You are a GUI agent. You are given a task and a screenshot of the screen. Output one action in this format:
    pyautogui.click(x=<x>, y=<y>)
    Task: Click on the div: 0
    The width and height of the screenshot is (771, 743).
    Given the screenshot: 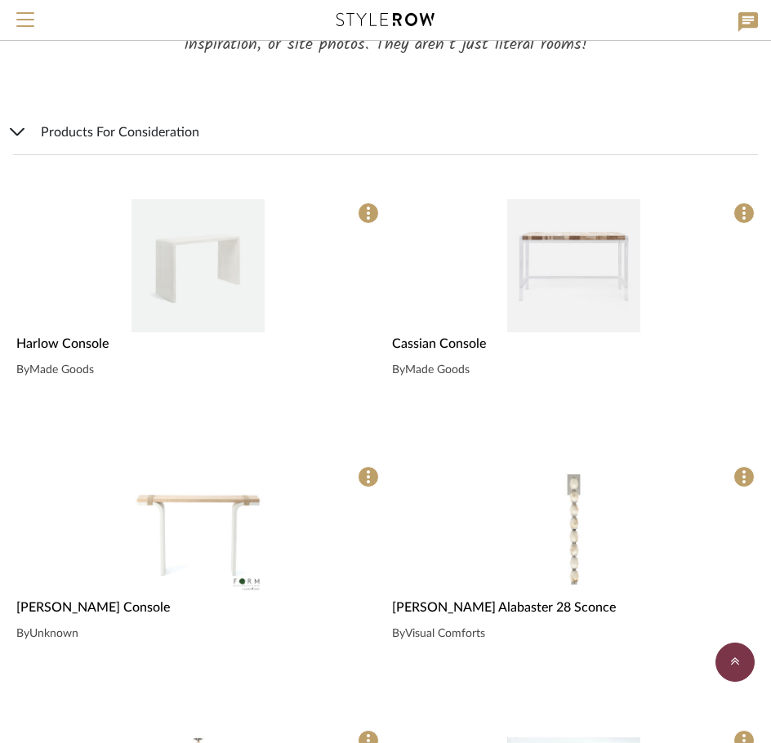 What is the action you would take?
    pyautogui.click(x=198, y=265)
    